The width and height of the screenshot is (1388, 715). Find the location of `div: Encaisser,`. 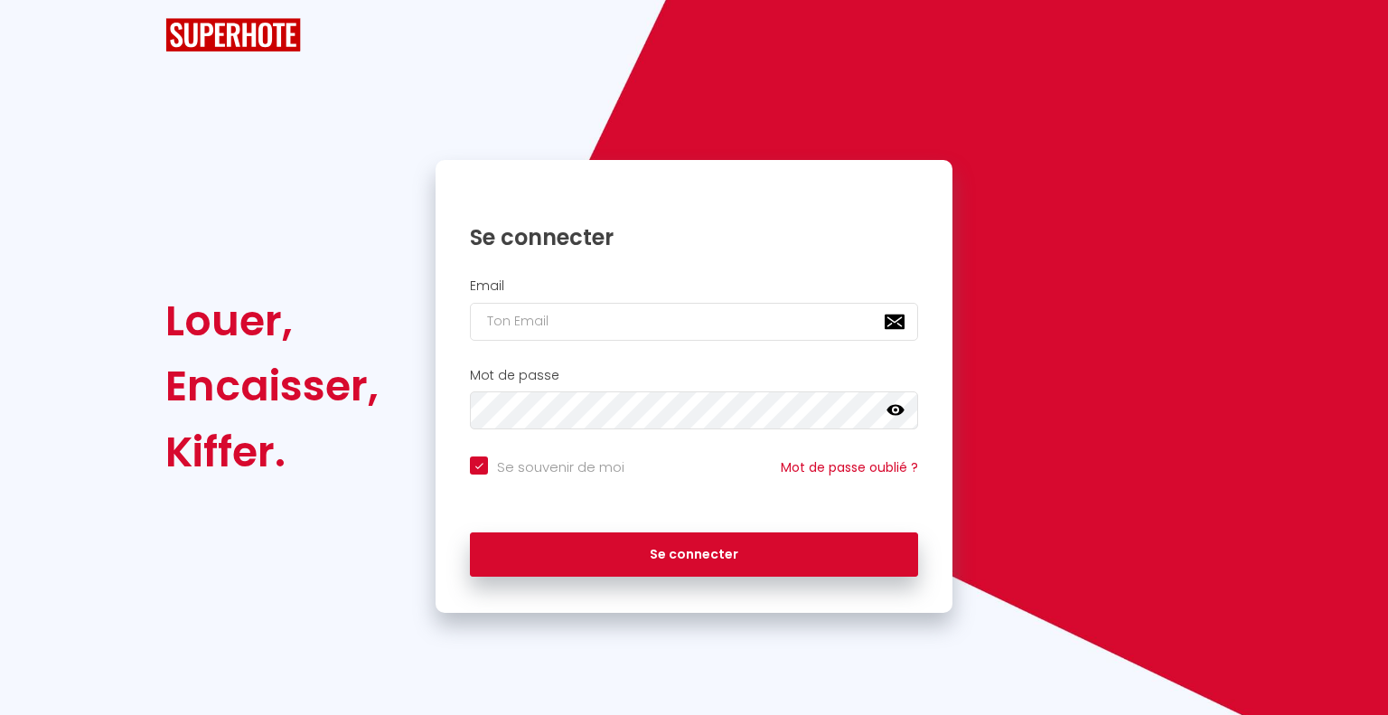

div: Encaisser, is located at coordinates (272, 386).